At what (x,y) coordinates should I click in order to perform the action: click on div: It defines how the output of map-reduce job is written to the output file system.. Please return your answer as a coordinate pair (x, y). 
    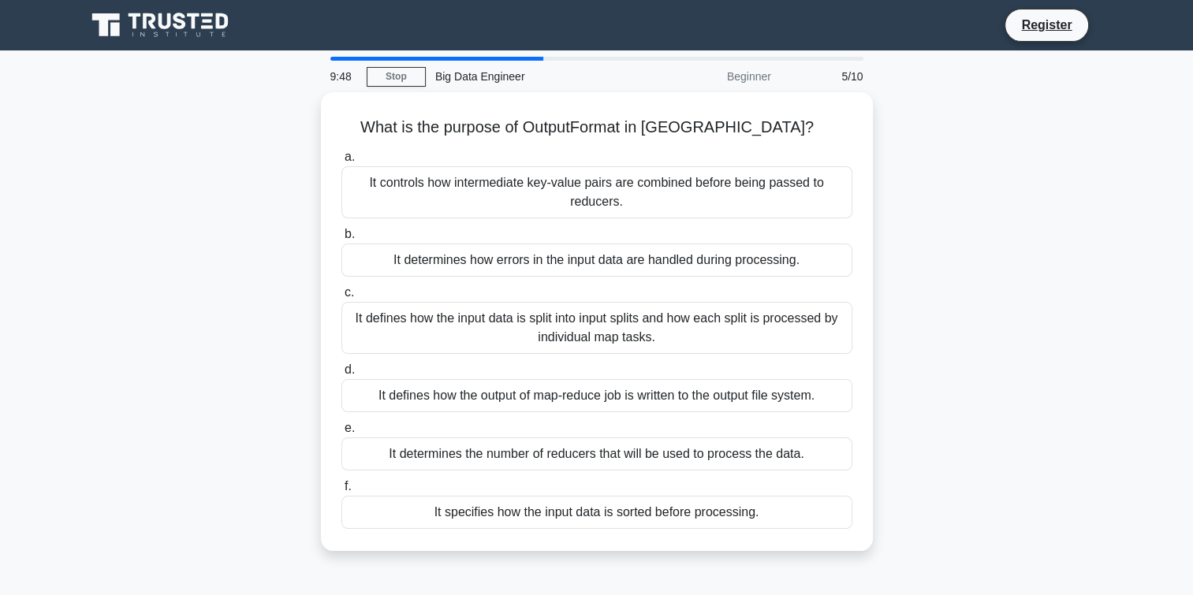
    Looking at the image, I should click on (597, 396).